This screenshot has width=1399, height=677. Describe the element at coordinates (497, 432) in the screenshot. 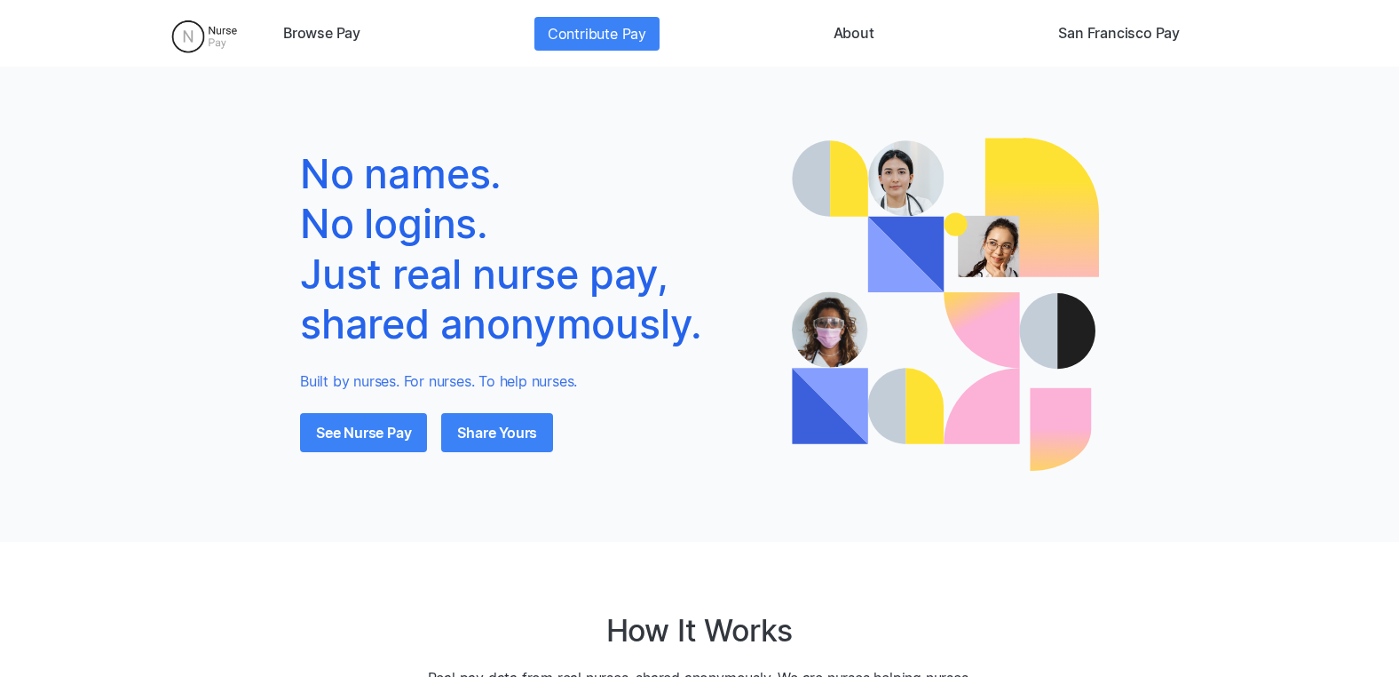

I see `a: Share Yours` at that location.